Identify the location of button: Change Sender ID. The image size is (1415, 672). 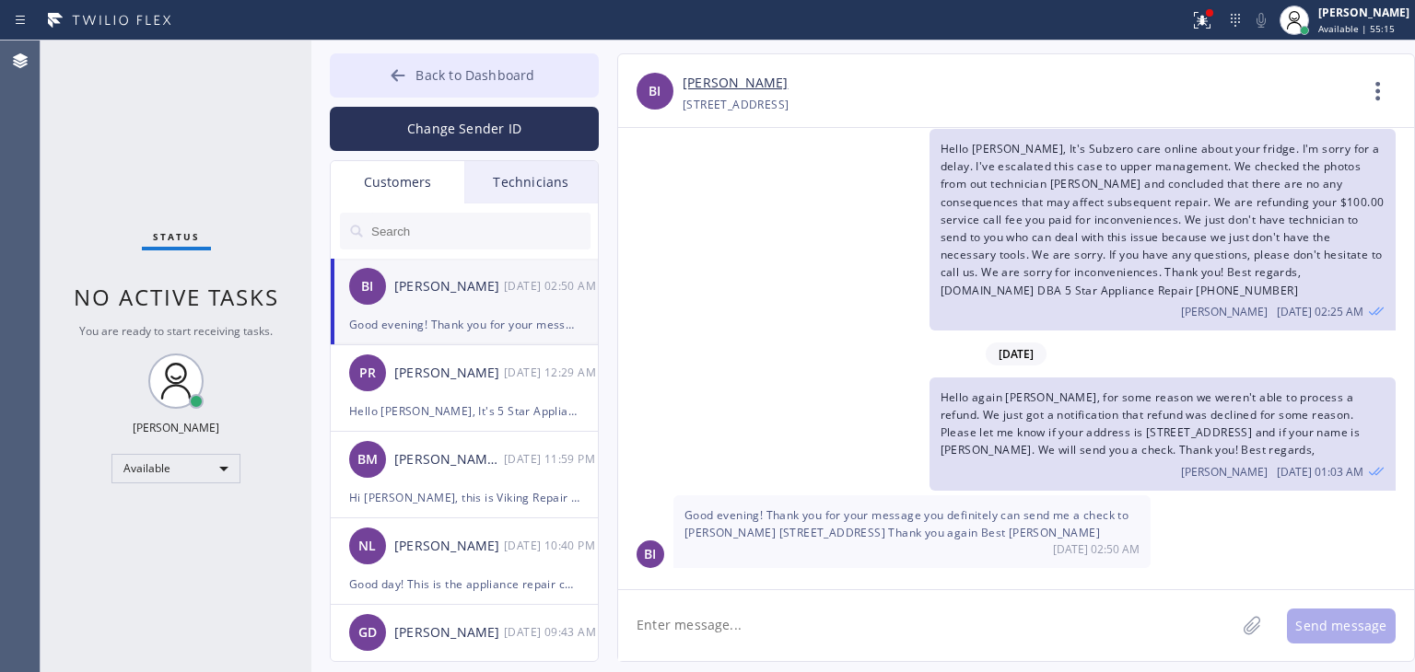
(464, 129).